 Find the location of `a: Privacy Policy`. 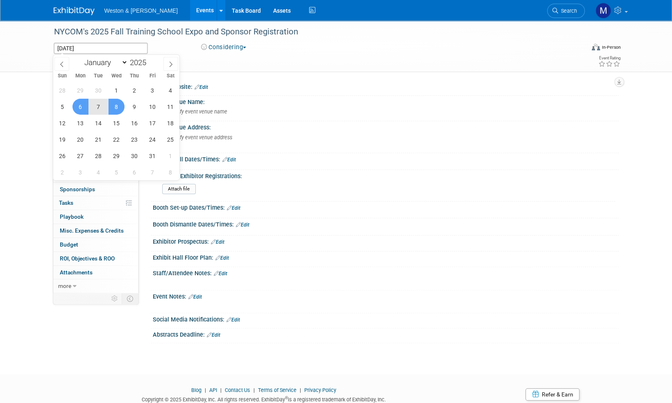

a: Privacy Policy is located at coordinates (320, 390).